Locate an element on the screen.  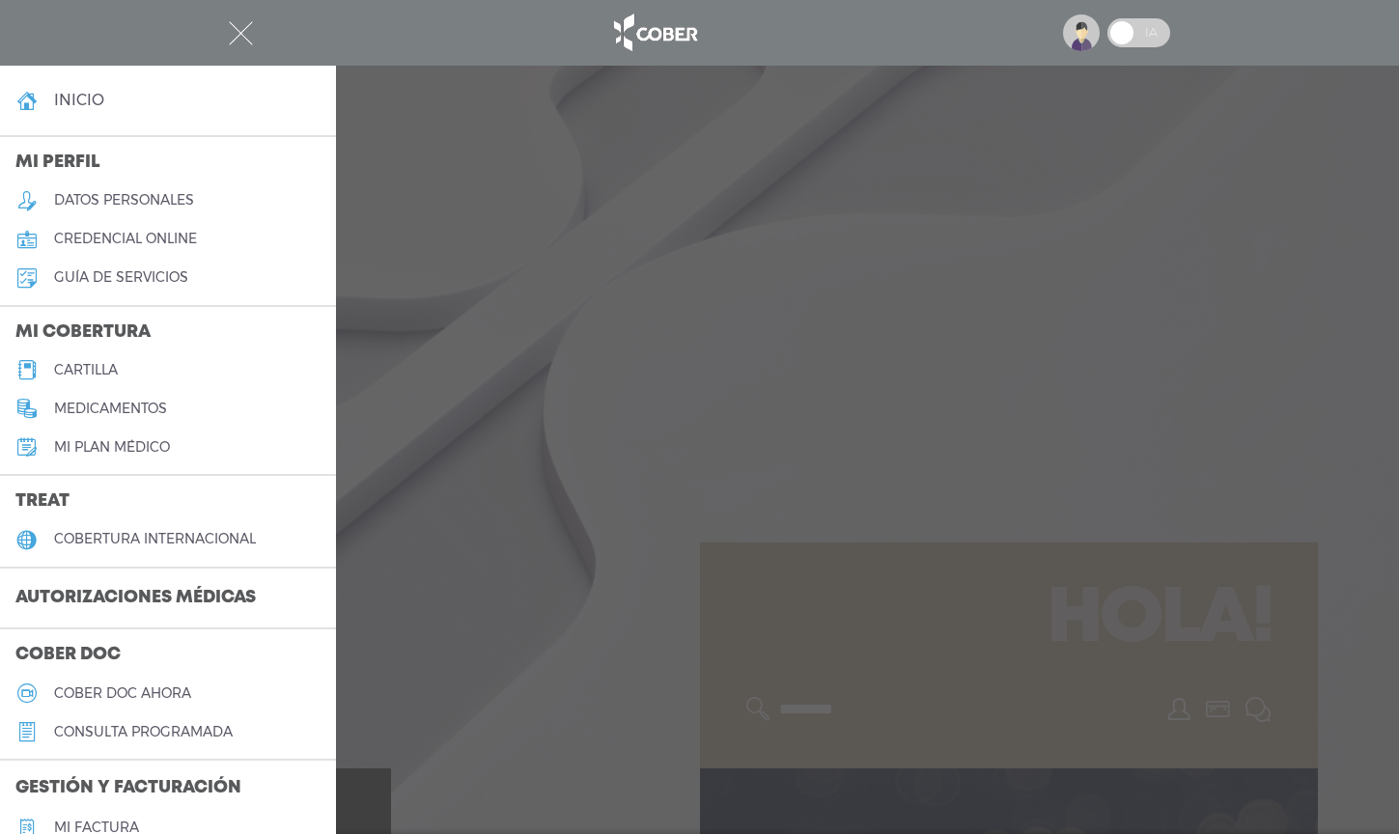
img: profile-placeholder.svg is located at coordinates (1081, 33).